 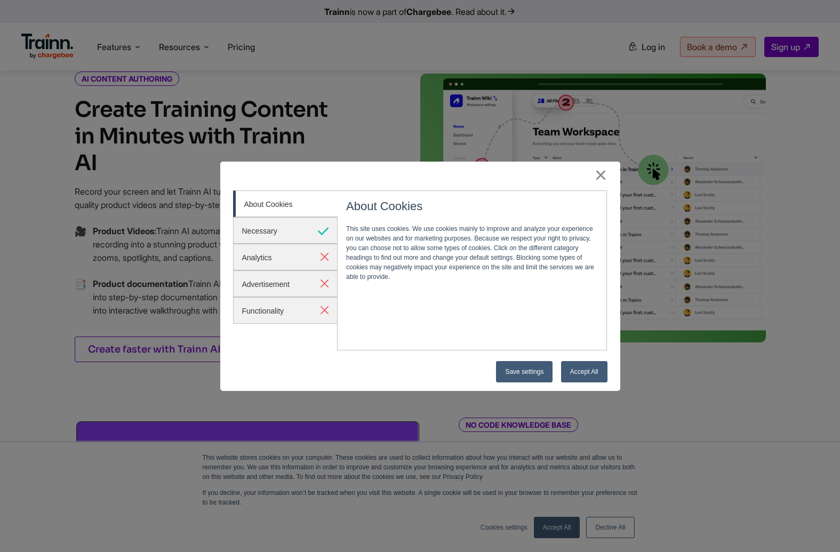 I want to click on div: Necessary, so click(x=285, y=230).